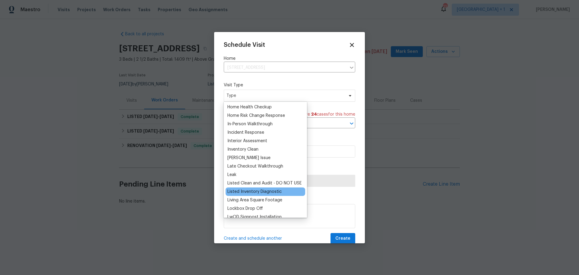 This screenshot has width=579, height=275. What do you see at coordinates (247, 141) in the screenshot?
I see `div: Interior Assessment` at bounding box center [247, 141].